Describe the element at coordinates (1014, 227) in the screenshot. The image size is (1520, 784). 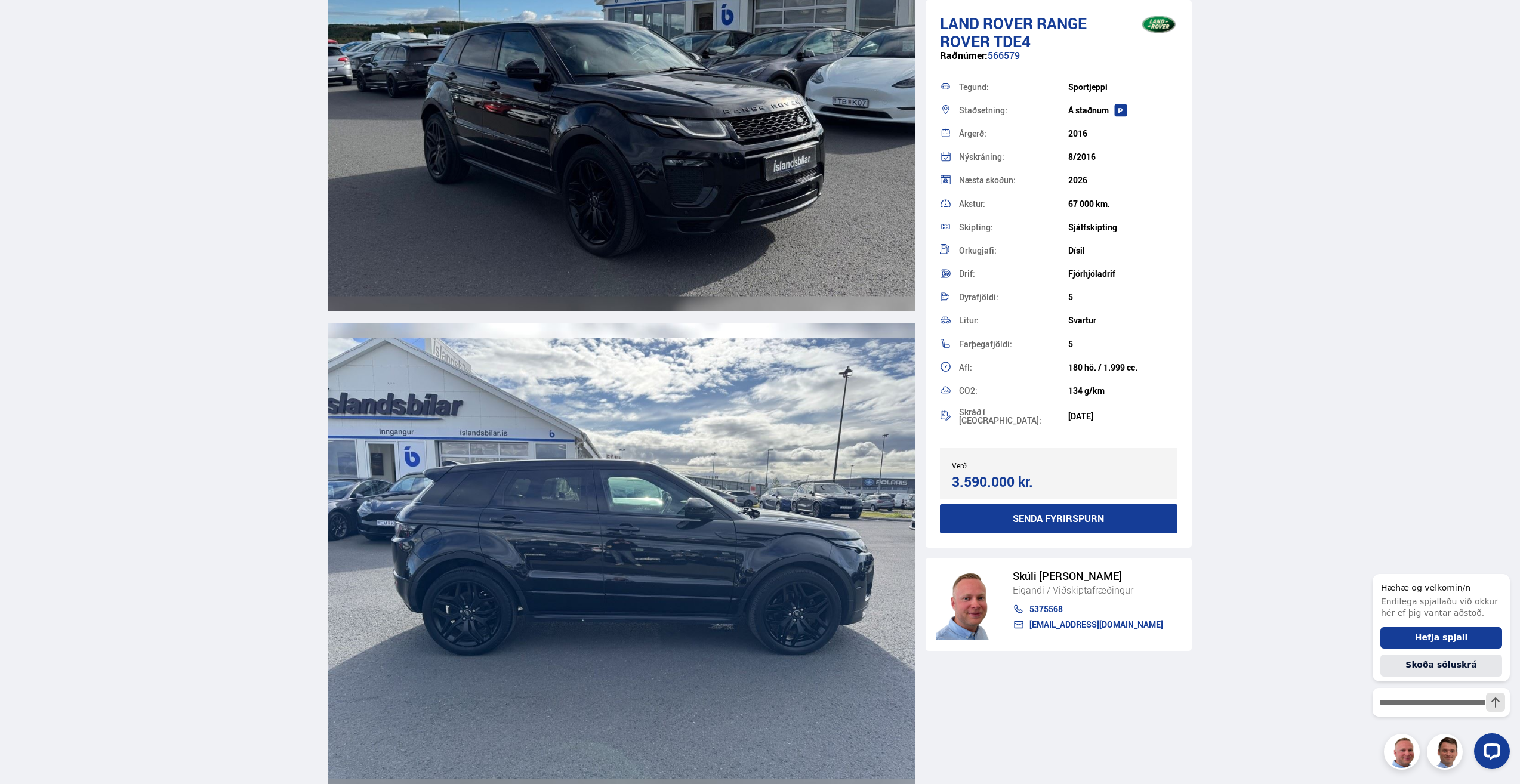
I see `div: Skipting:` at that location.